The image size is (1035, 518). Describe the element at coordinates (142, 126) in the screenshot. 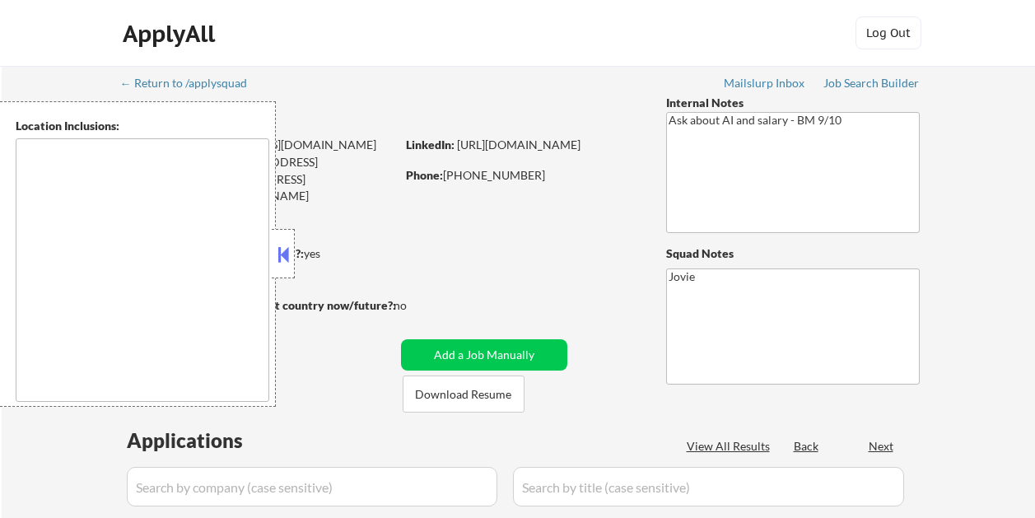

I see `div: Location Inclusions:` at that location.